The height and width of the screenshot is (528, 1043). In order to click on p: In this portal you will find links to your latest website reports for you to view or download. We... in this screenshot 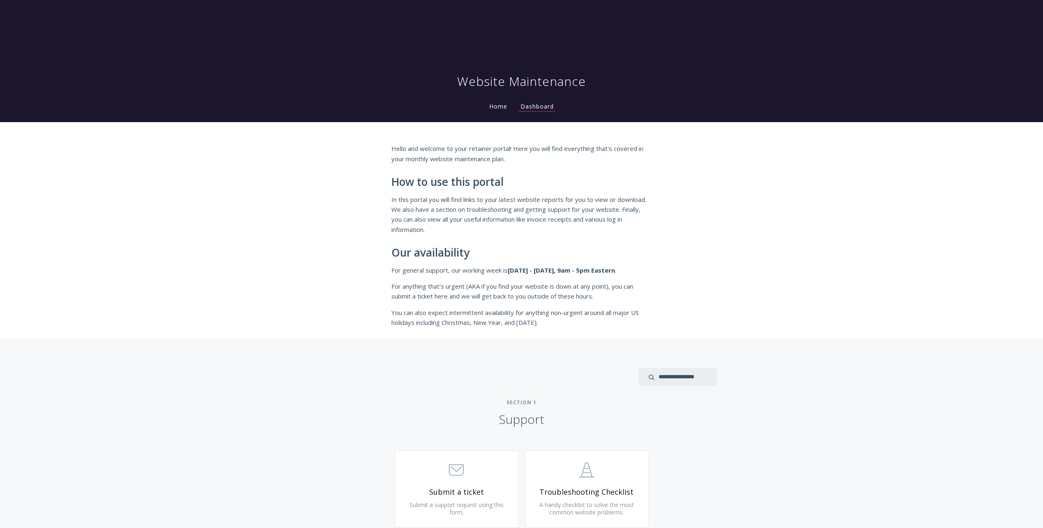, I will do `click(522, 215)`.